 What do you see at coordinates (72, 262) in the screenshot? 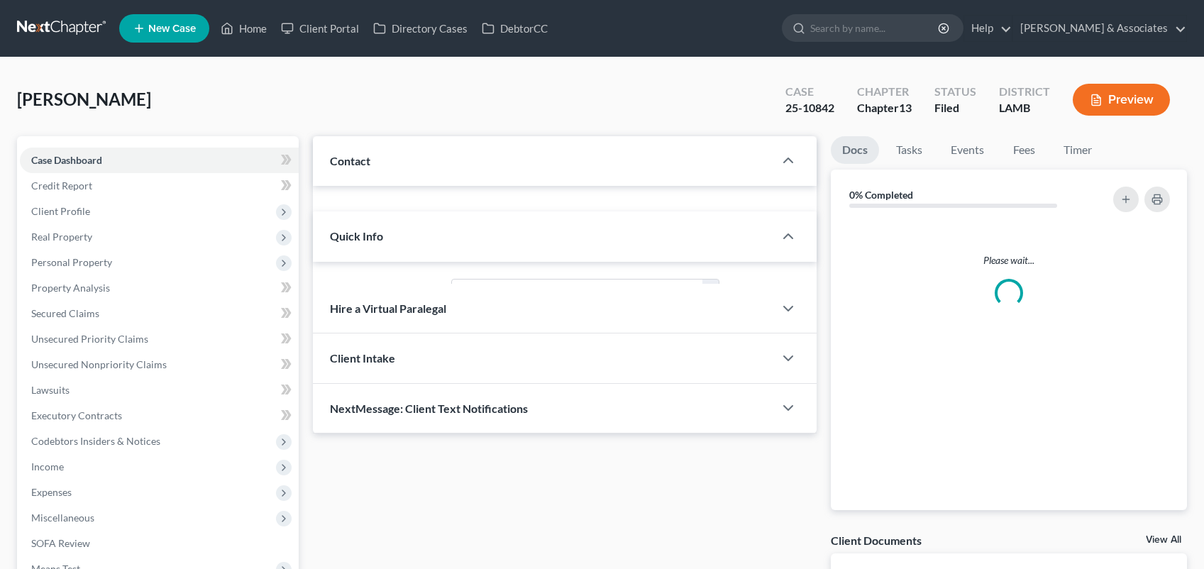
I see `span: Personal Property` at bounding box center [72, 262].